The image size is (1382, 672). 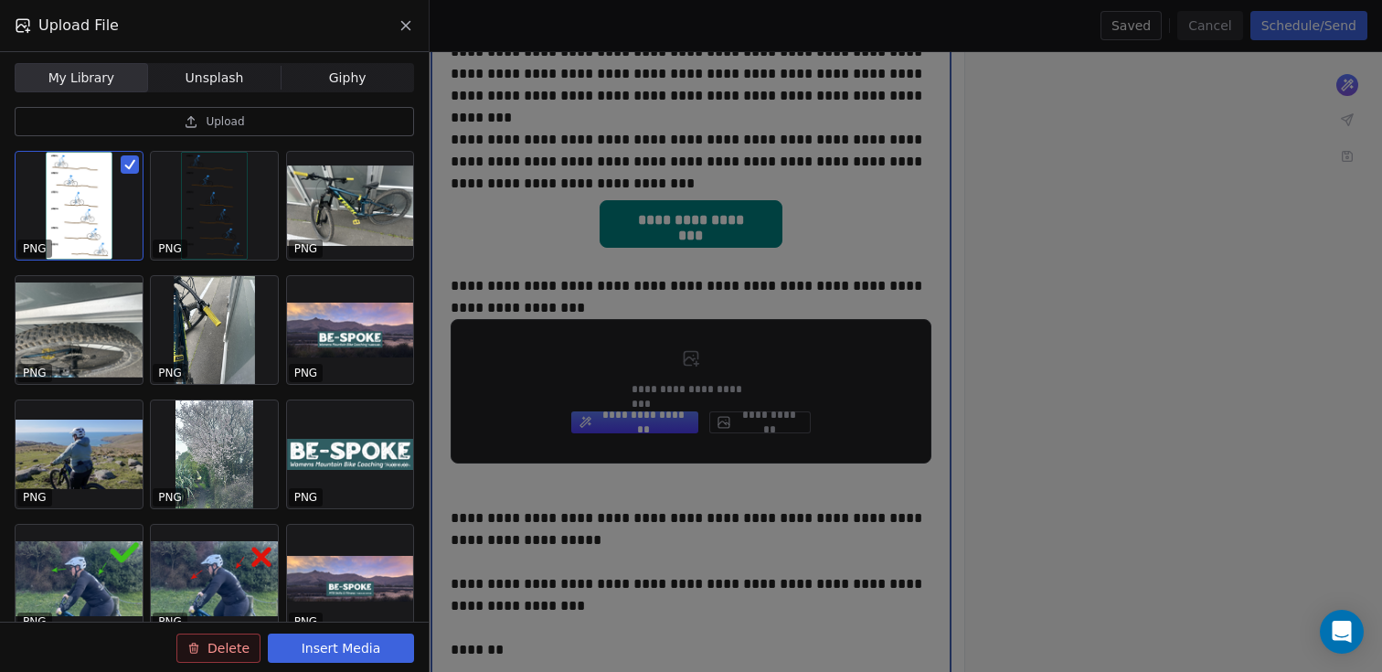 I want to click on button: Insert Media, so click(x=341, y=648).